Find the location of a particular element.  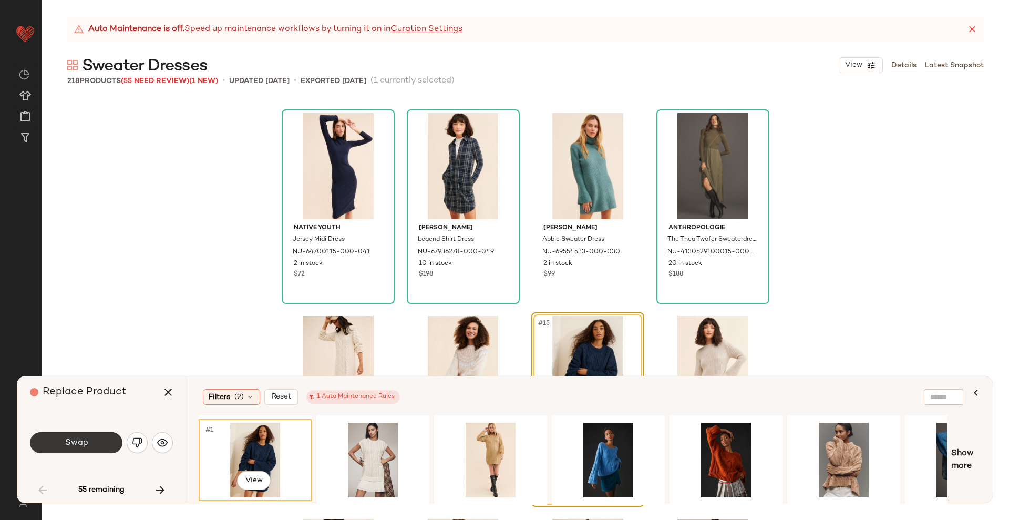

img: 4114640120036_040_b3 is located at coordinates (608, 460).